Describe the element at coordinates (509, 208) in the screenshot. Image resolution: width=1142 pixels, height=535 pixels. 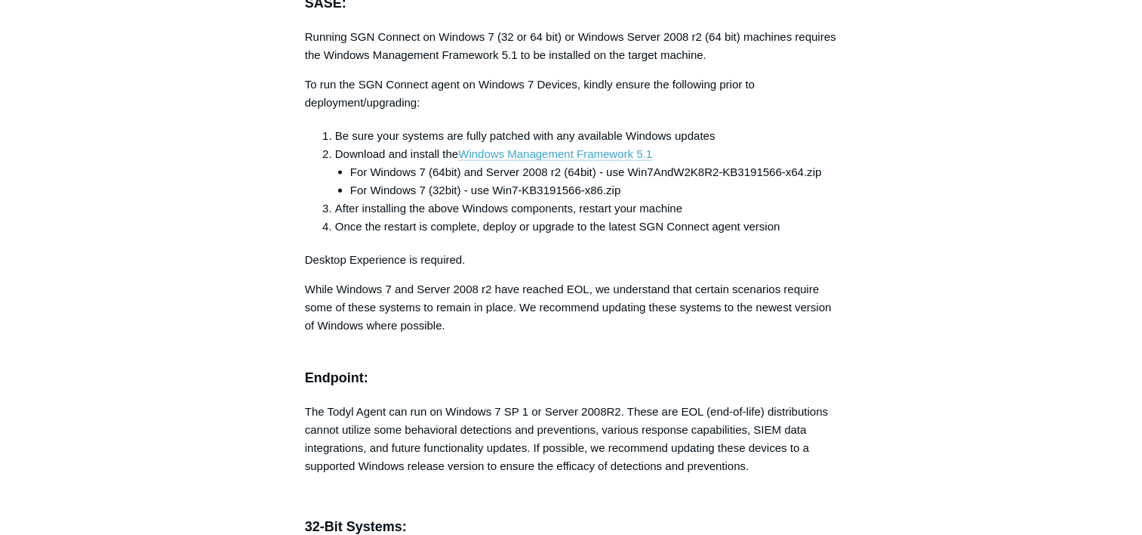
I see `span: After installing the above Windows components, restart your machine` at that location.